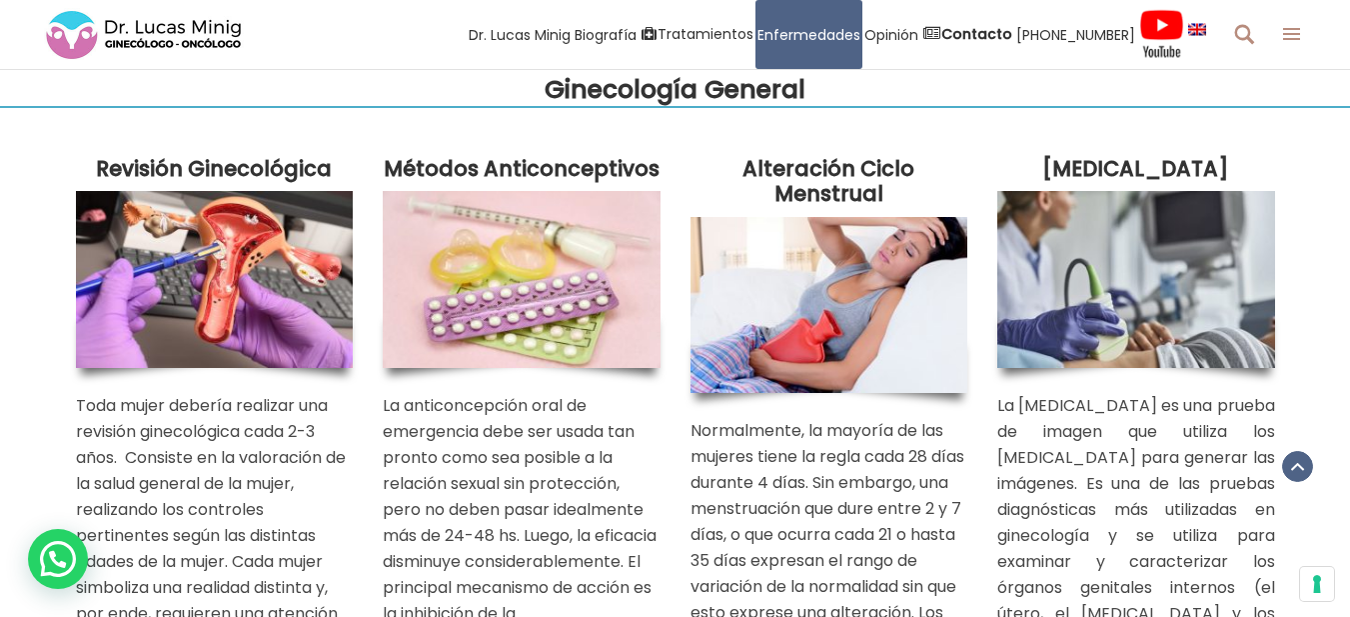  I want to click on strong: Contacto, so click(977, 34).